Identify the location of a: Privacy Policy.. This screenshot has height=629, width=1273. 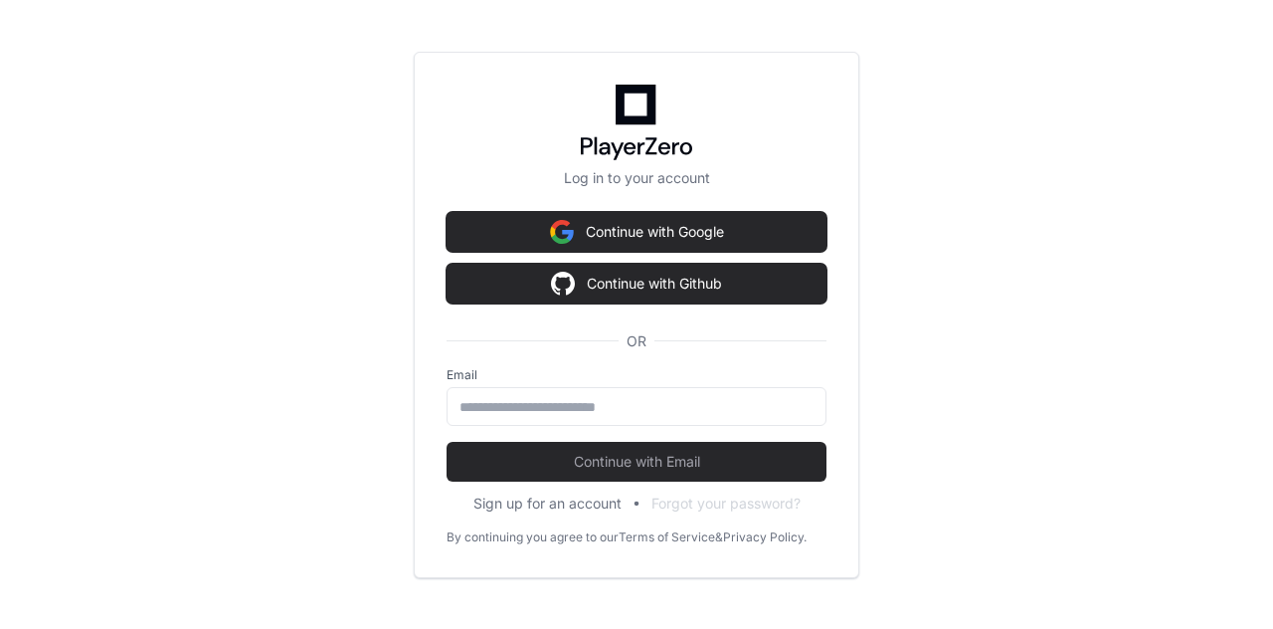
(765, 537).